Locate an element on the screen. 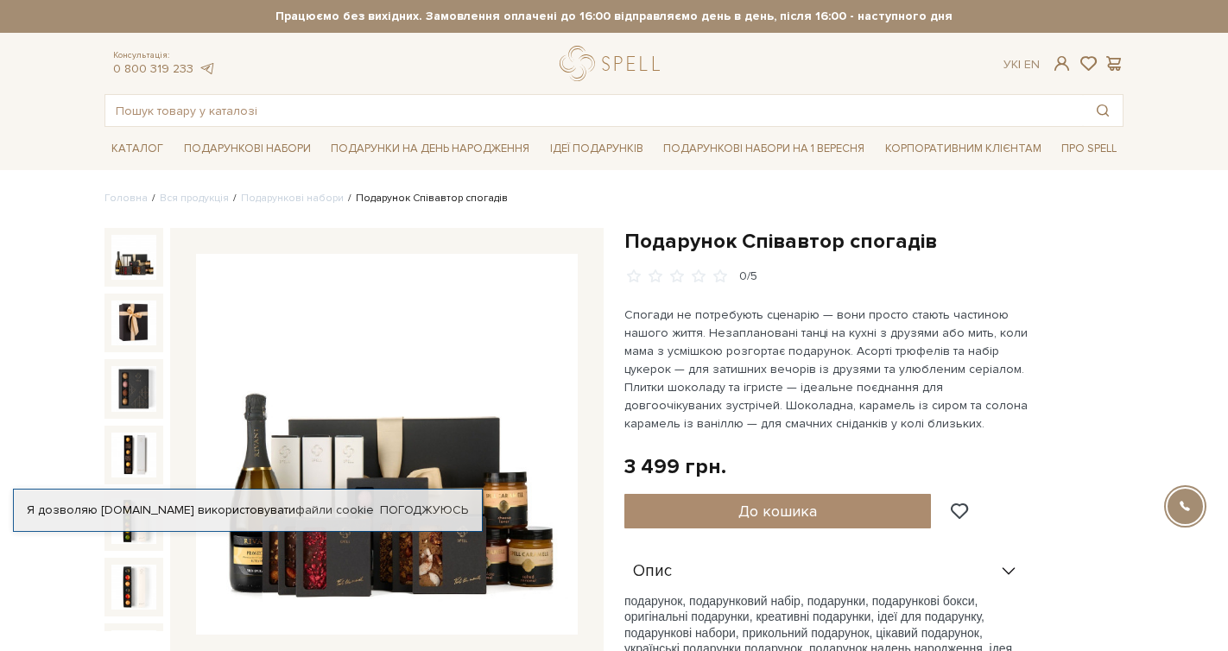 The image size is (1228, 651). a: 0 800 319 233 is located at coordinates (153, 68).